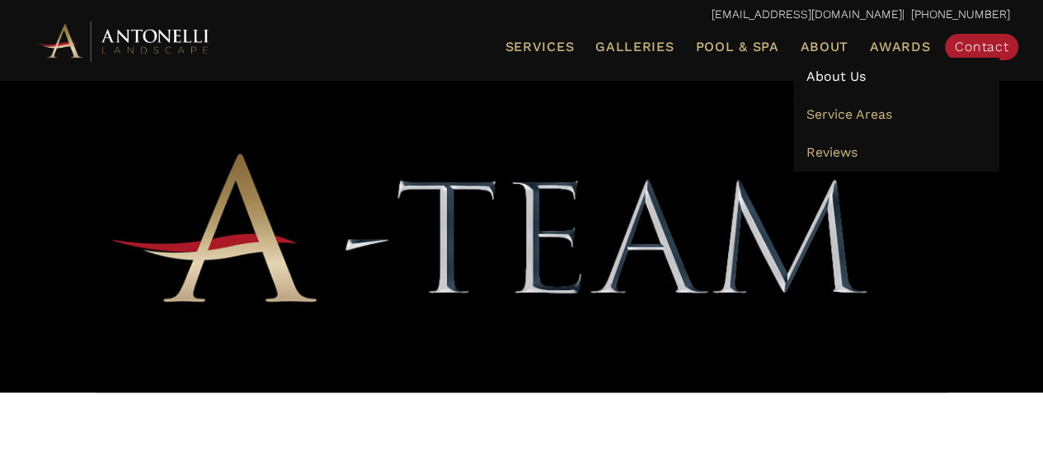  Describe the element at coordinates (539, 47) in the screenshot. I see `span: Services` at that location.